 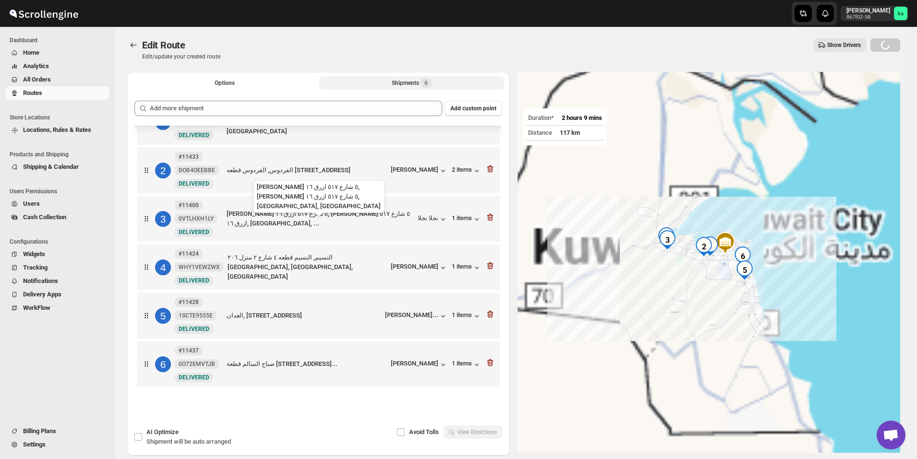 What do you see at coordinates (36, 308) in the screenshot?
I see `span: WorkFlow` at bounding box center [36, 308].